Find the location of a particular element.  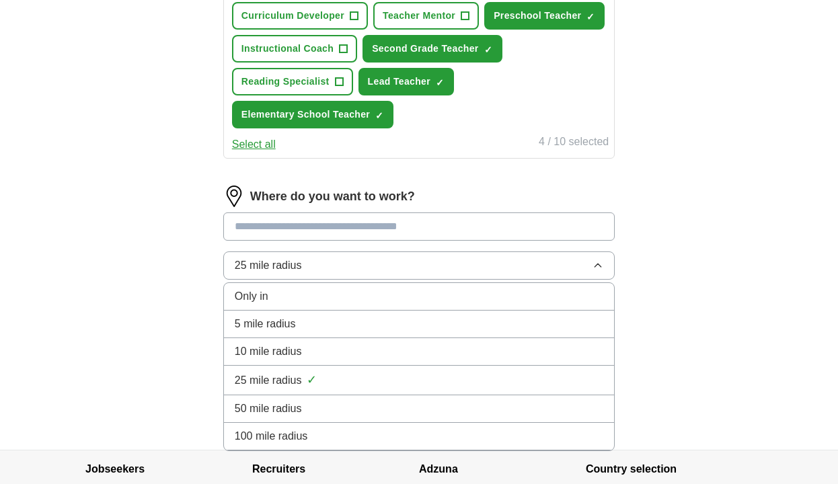

img: location.png is located at coordinates (234, 196).